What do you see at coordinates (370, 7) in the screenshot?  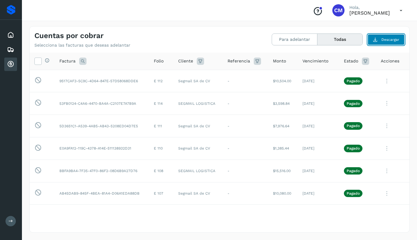 I see `p: Hola,` at bounding box center [370, 7].